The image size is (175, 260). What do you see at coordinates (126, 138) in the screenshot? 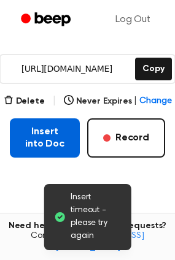
I see `button: Record` at bounding box center [126, 138].